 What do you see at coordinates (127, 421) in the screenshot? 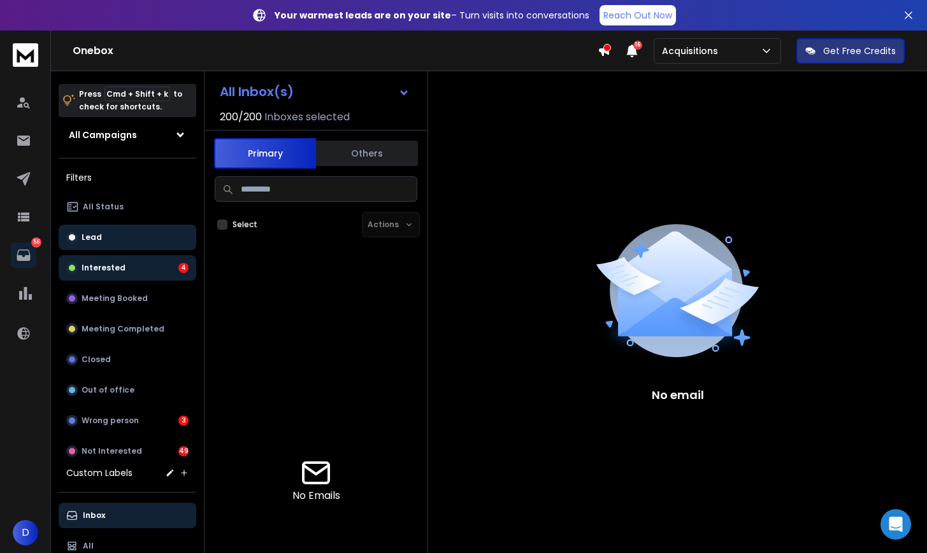
I see `button: Wrong person3` at bounding box center [127, 421].